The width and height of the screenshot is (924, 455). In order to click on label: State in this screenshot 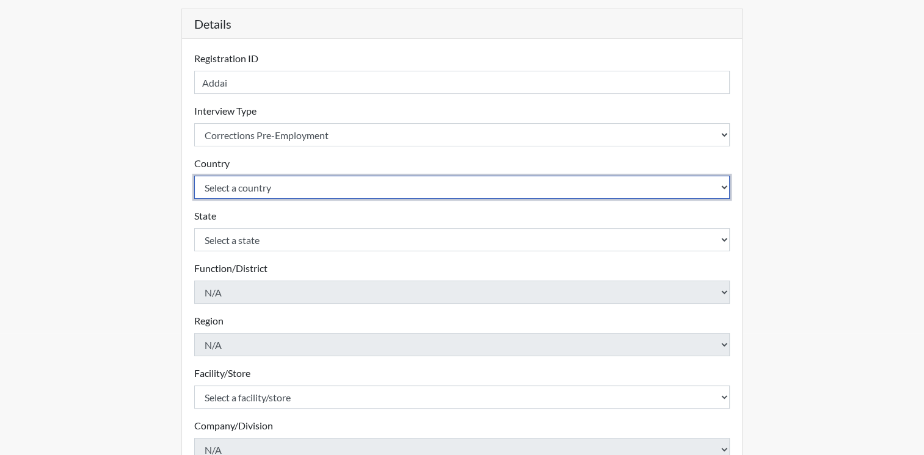, I will do `click(205, 216)`.